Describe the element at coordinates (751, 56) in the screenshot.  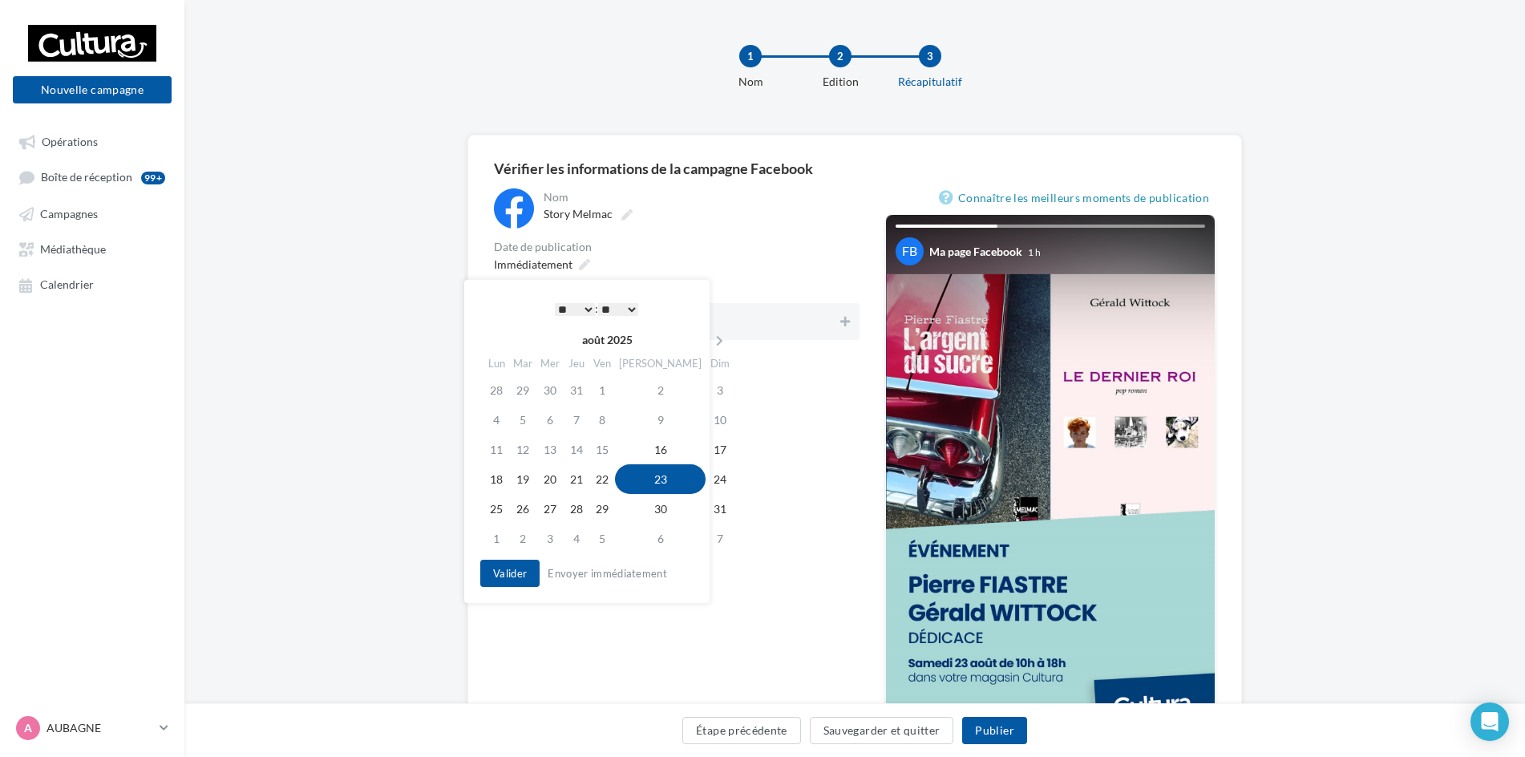
I see `div: 1` at that location.